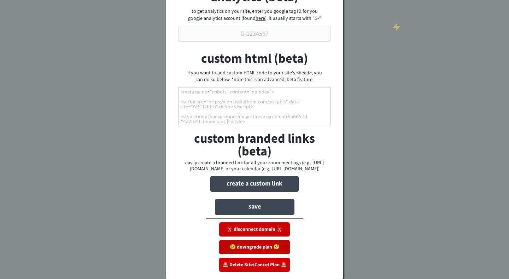 This screenshot has height=279, width=509. What do you see at coordinates (255, 247) in the screenshot?
I see `button: 😢 downgrade plan 😢` at bounding box center [255, 247].